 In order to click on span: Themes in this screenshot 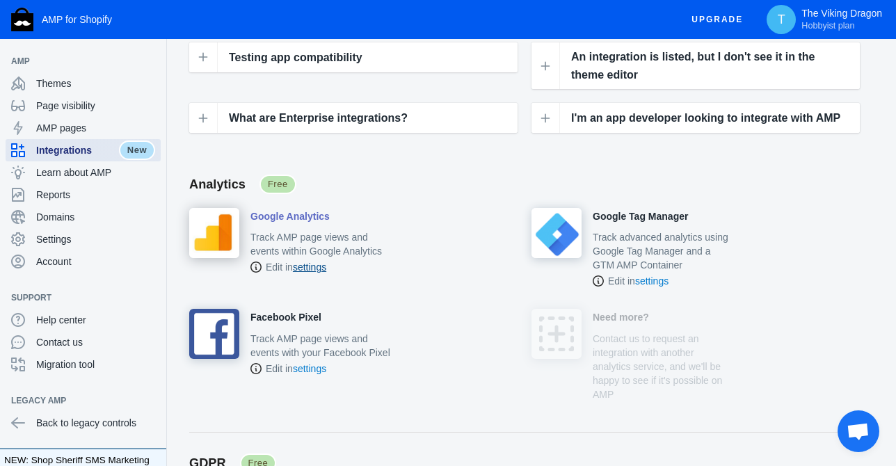, I will do `click(95, 83)`.